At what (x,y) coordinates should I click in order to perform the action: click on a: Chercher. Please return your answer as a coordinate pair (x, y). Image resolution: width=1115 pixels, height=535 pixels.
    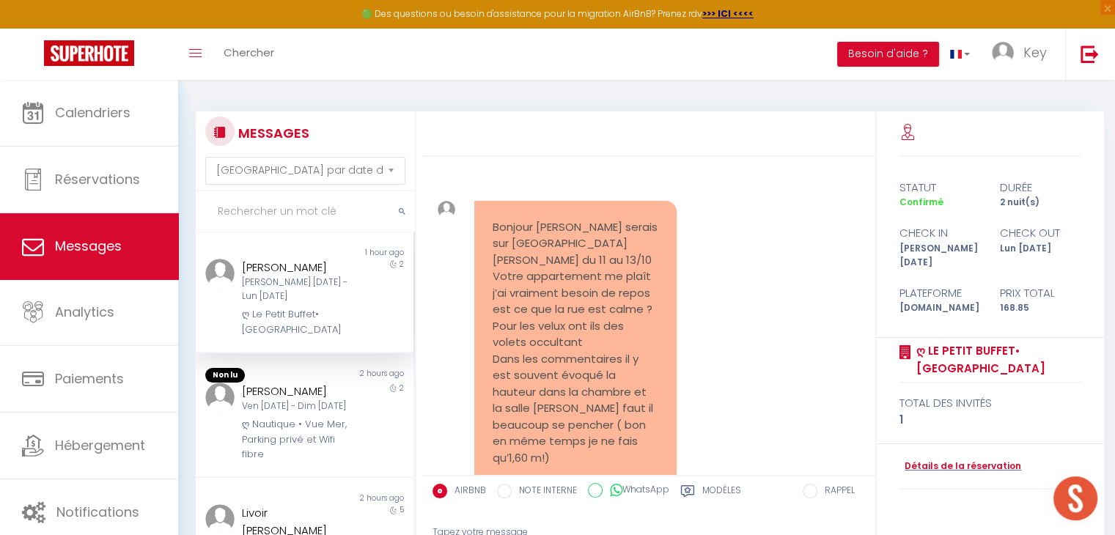
    Looking at the image, I should click on (249, 54).